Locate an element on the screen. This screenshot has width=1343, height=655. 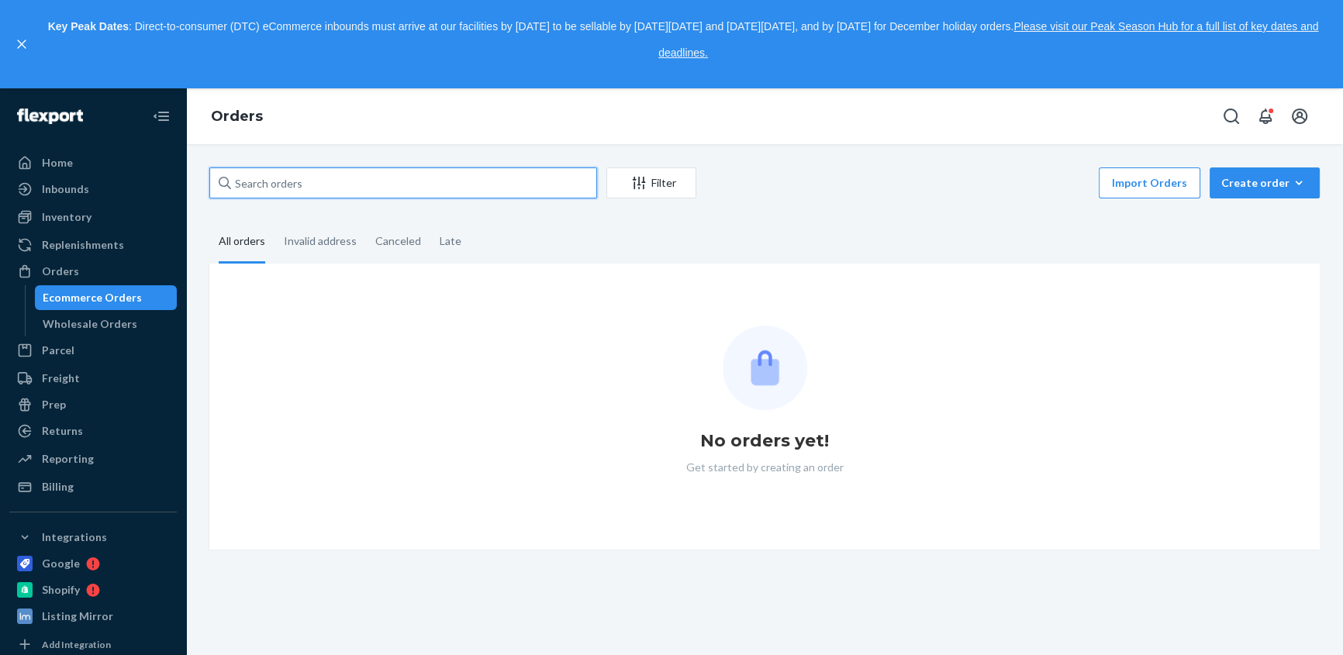
div: Freight is located at coordinates (60, 378).